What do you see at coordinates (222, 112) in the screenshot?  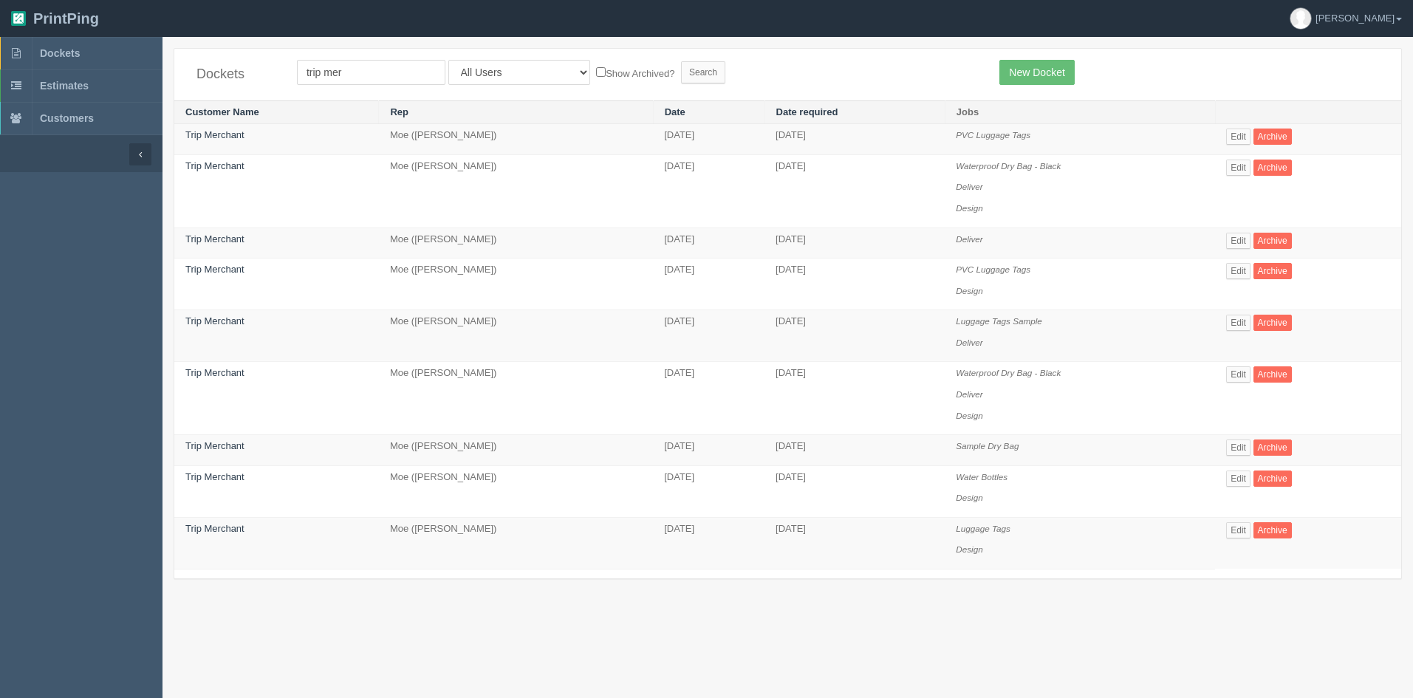 I see `a: Customer Name` at bounding box center [222, 112].